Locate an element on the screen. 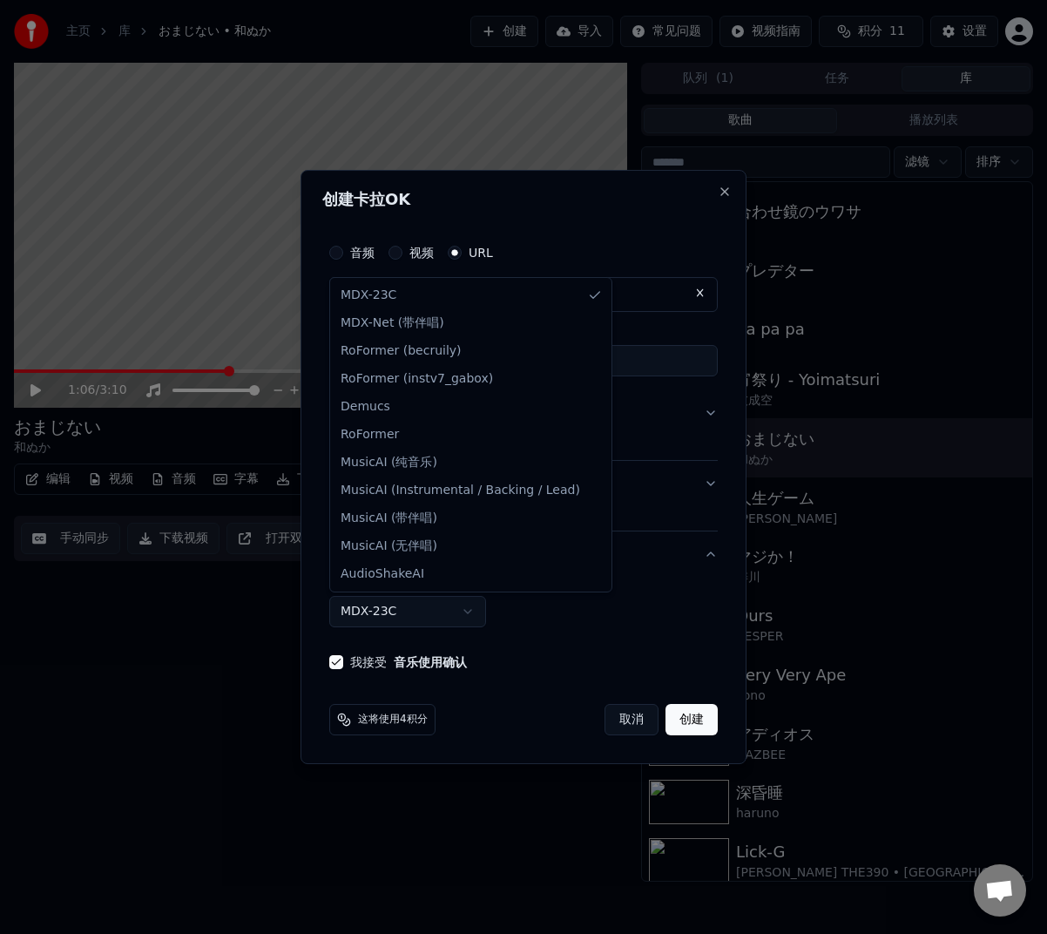 Image resolution: width=1047 pixels, height=934 pixels. span: MusicAI (Instrumental / Backing / Lead) is located at coordinates (460, 491).